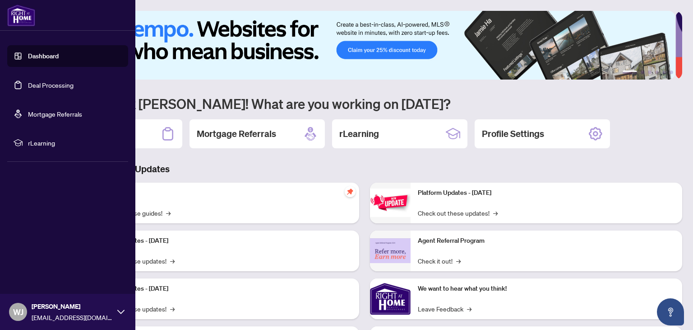  What do you see at coordinates (18, 311) in the screenshot?
I see `span: WJ` at bounding box center [18, 311].